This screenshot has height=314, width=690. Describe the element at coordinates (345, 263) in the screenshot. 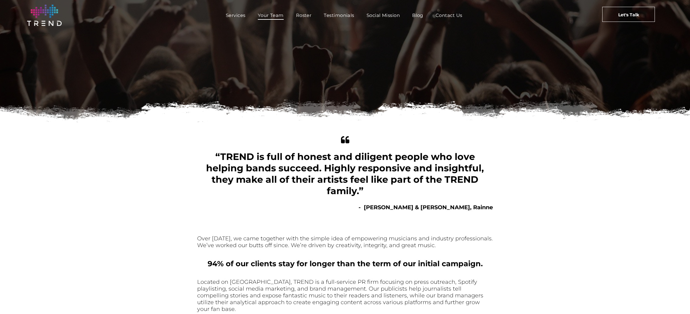

I see `b: 94% of our clients stay for longer than the term of our initial campaign.` at that location.